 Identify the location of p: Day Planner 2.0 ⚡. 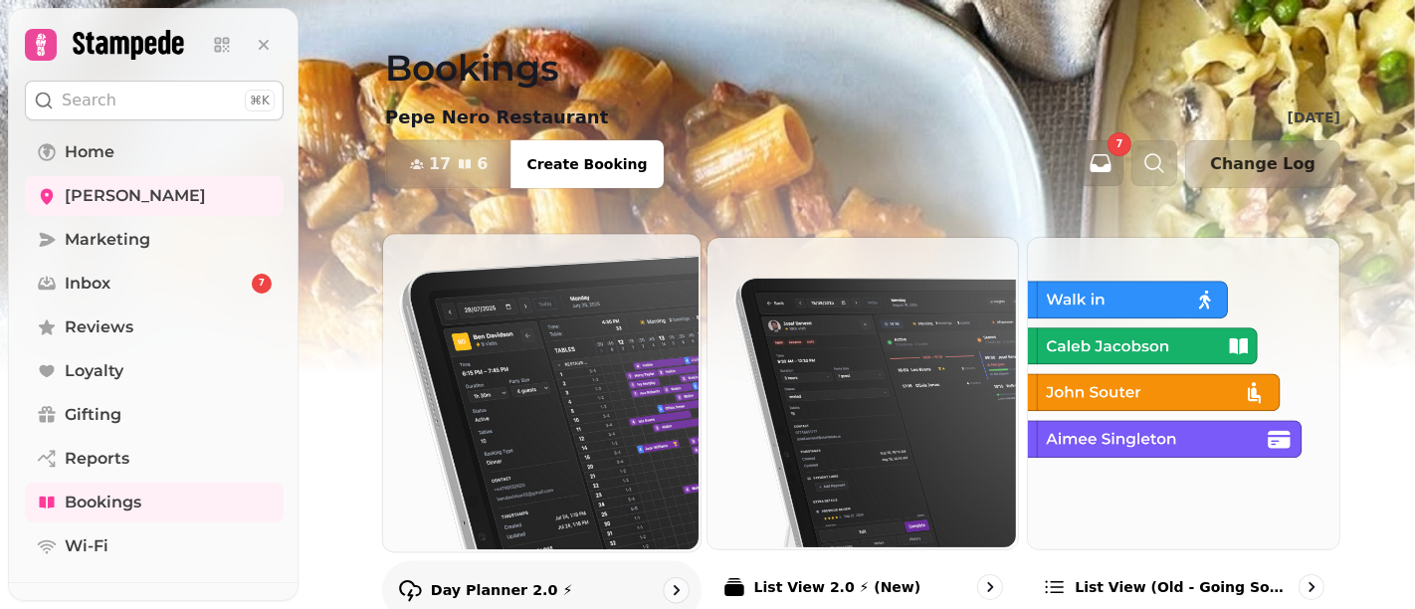
(501, 590).